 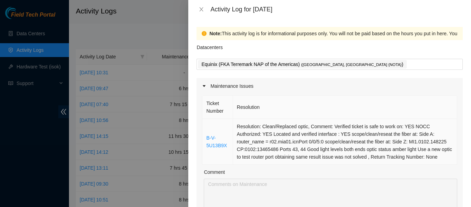 I want to click on div: Maintenance Issues, so click(x=330, y=86).